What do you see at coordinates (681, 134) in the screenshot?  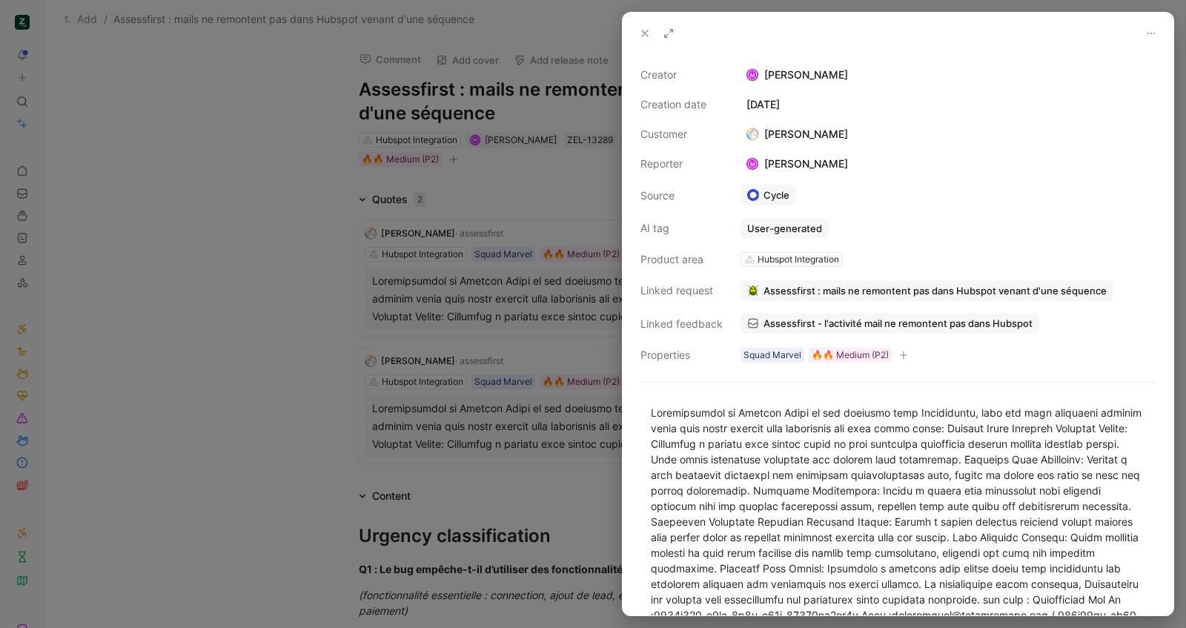 I see `div: Customer` at bounding box center [681, 134].